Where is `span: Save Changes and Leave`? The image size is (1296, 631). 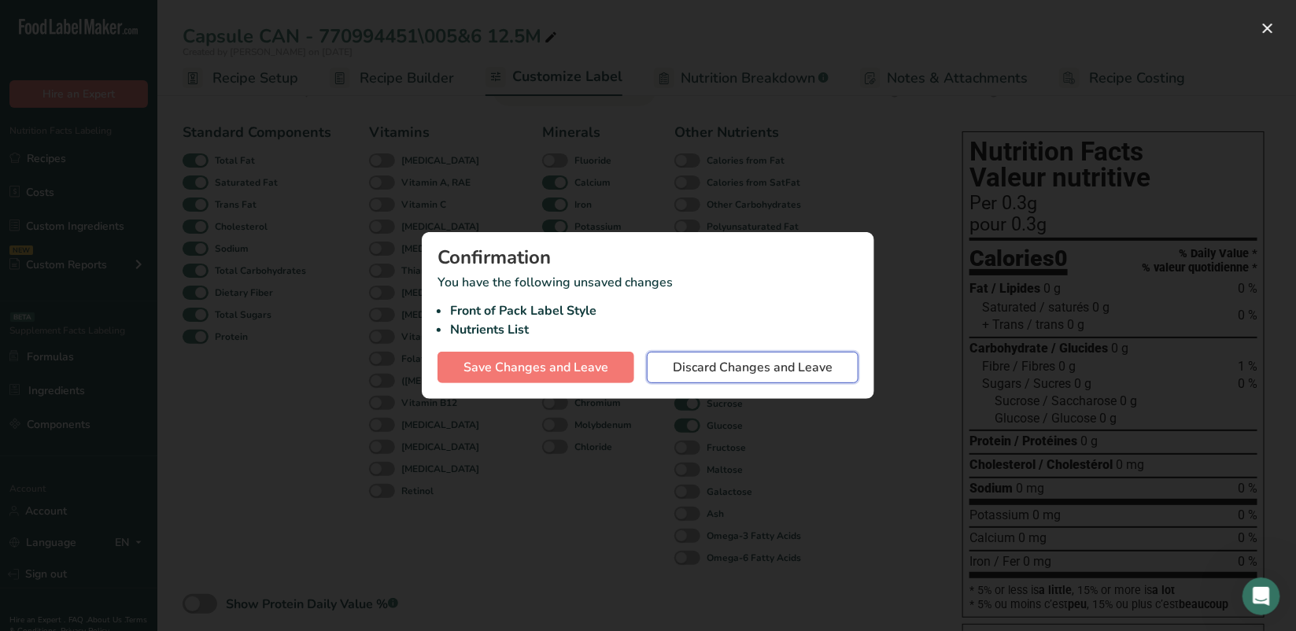 span: Save Changes and Leave is located at coordinates (536, 368).